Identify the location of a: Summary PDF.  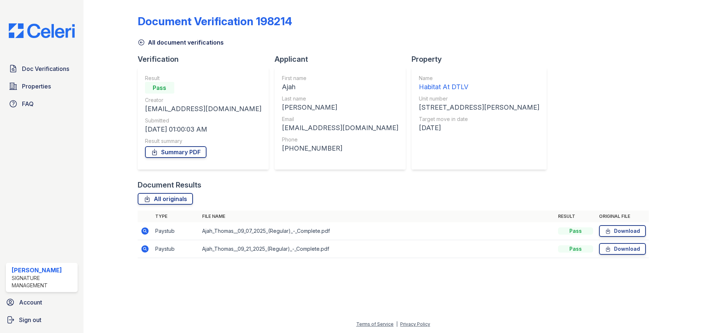
(176, 152).